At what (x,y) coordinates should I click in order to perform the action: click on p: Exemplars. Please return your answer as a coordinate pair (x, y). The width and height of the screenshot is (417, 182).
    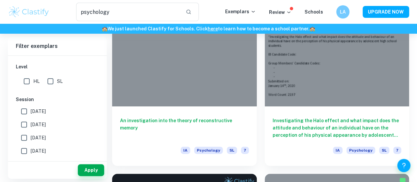
    Looking at the image, I should click on (240, 12).